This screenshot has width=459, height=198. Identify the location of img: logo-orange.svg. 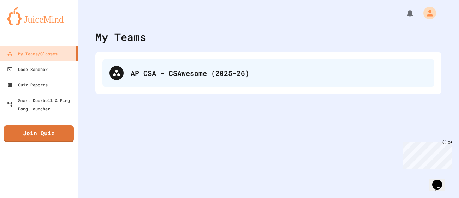
(39, 16).